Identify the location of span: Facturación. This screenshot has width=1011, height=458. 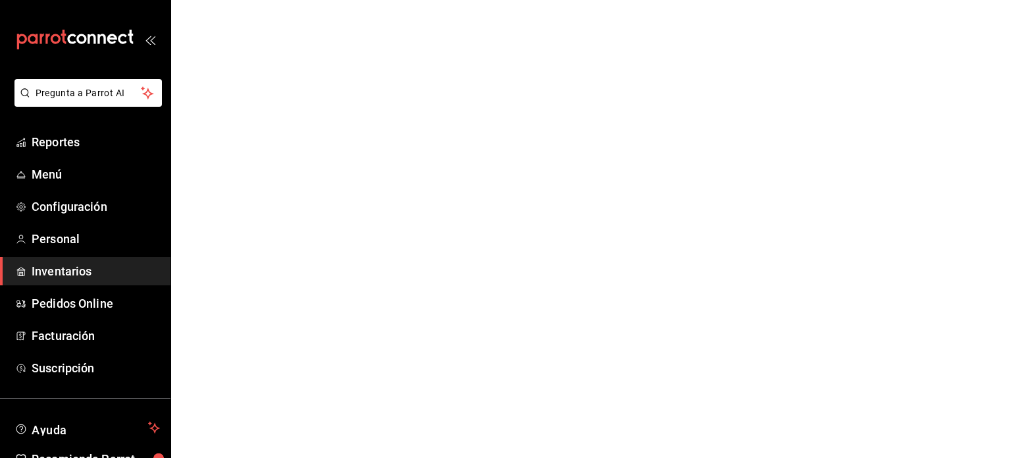
(95, 335).